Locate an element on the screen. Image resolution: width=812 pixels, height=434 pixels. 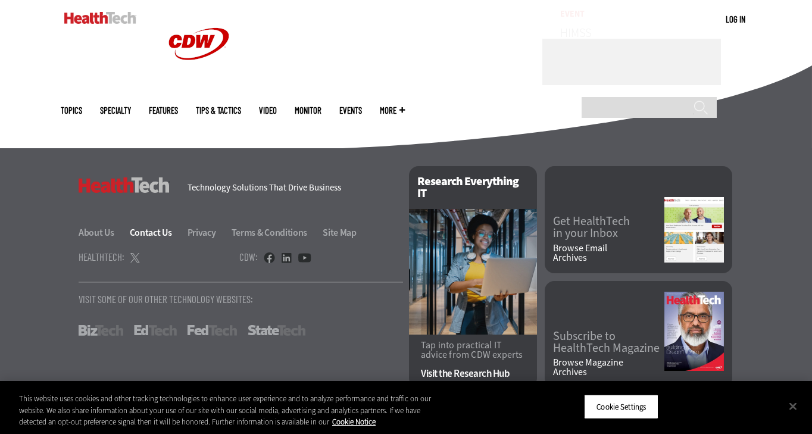
a: Video is located at coordinates (268, 110).